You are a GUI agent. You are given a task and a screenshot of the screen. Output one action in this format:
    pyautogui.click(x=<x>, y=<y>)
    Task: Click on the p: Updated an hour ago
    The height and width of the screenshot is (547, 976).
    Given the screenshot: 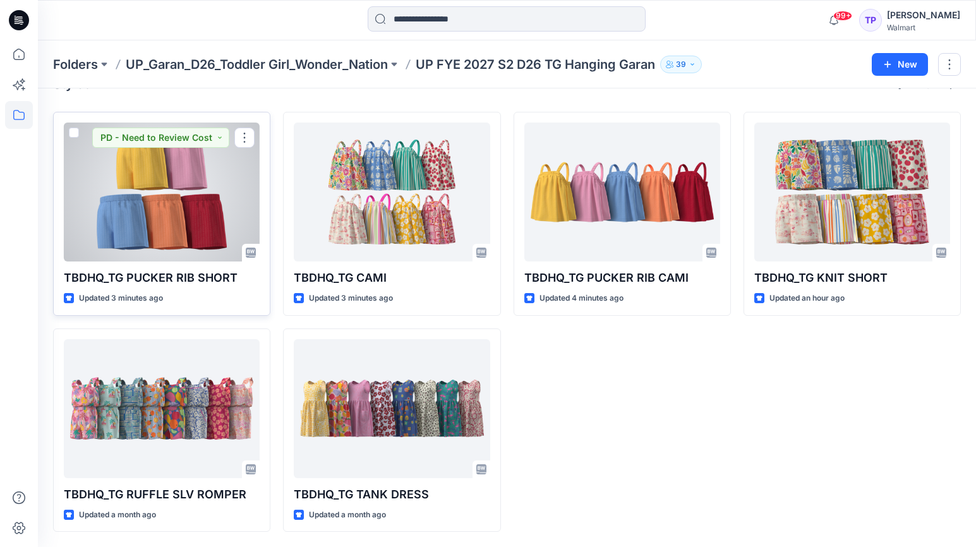 What is the action you would take?
    pyautogui.click(x=807, y=298)
    